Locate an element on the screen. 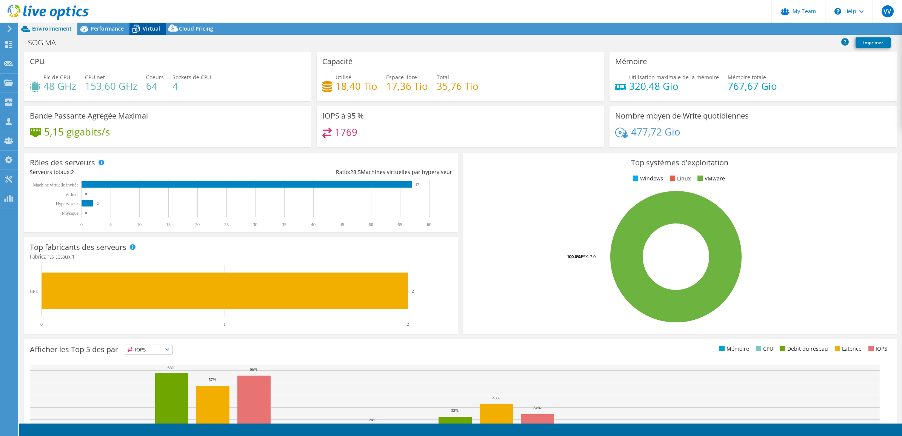 The height and width of the screenshot is (436, 902). text: 30 is located at coordinates (255, 225).